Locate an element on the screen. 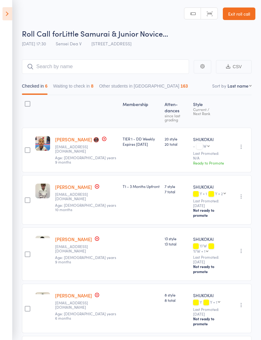 This screenshot has width=261, height=340. input: Search by name is located at coordinates (105, 67).